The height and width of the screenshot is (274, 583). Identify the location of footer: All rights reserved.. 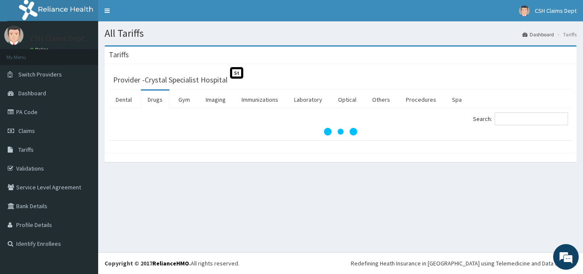
(341, 263).